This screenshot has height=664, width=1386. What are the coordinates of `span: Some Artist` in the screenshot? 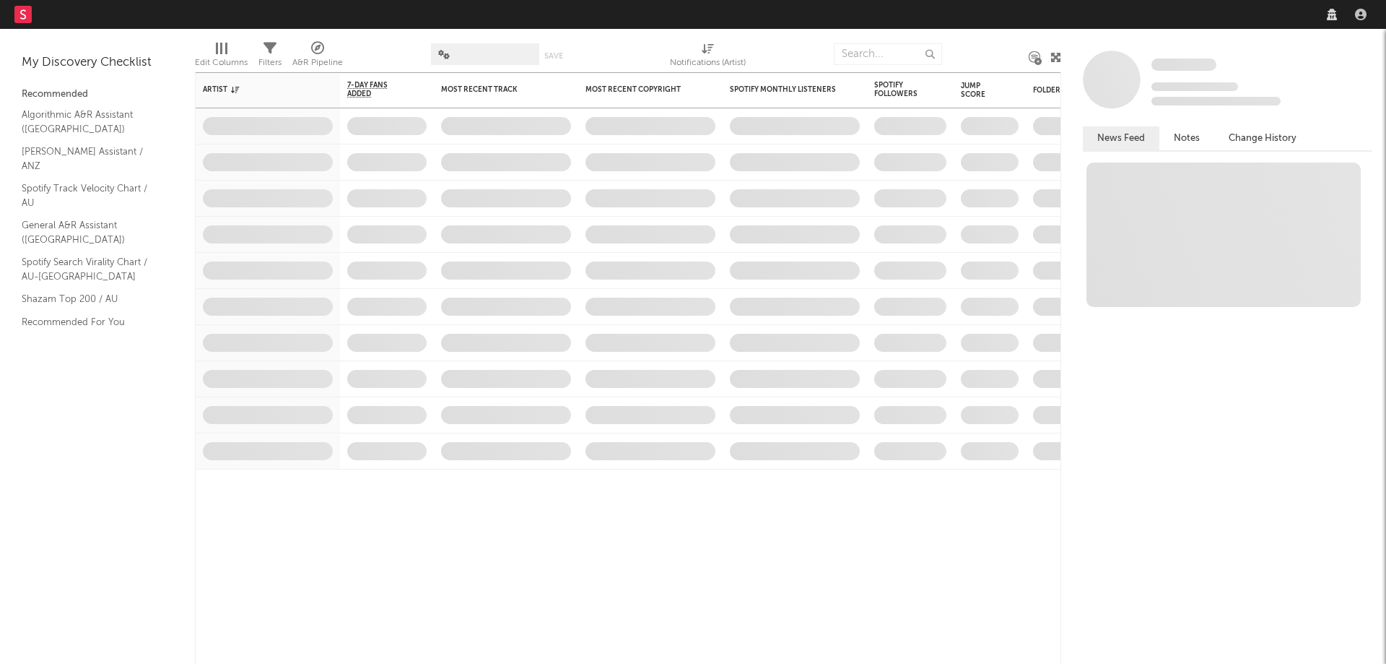 It's located at (1184, 64).